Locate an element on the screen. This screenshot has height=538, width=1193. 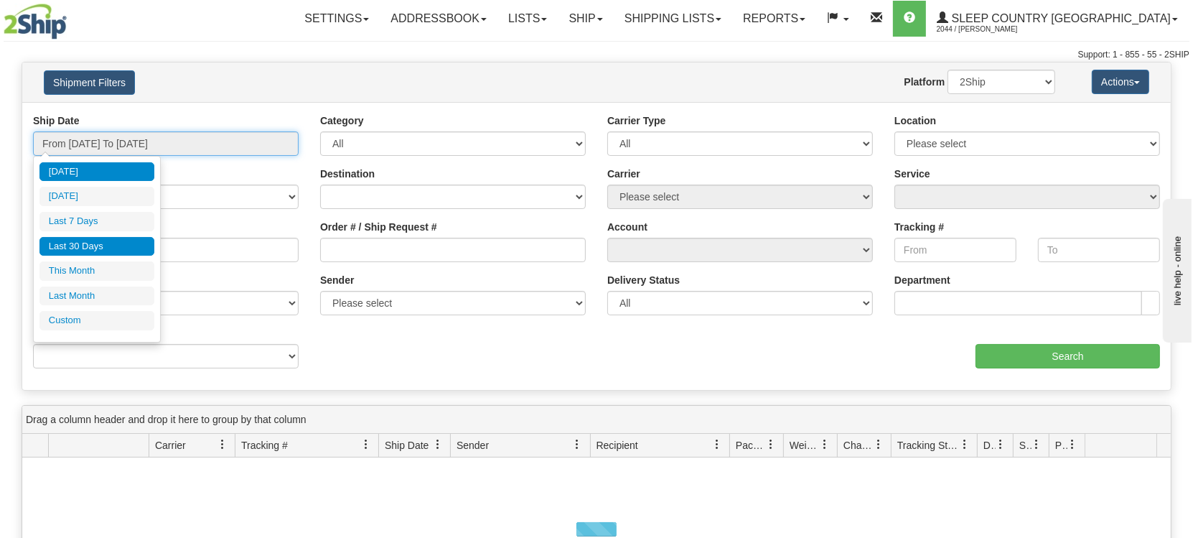
span: Packages is located at coordinates (751, 445).